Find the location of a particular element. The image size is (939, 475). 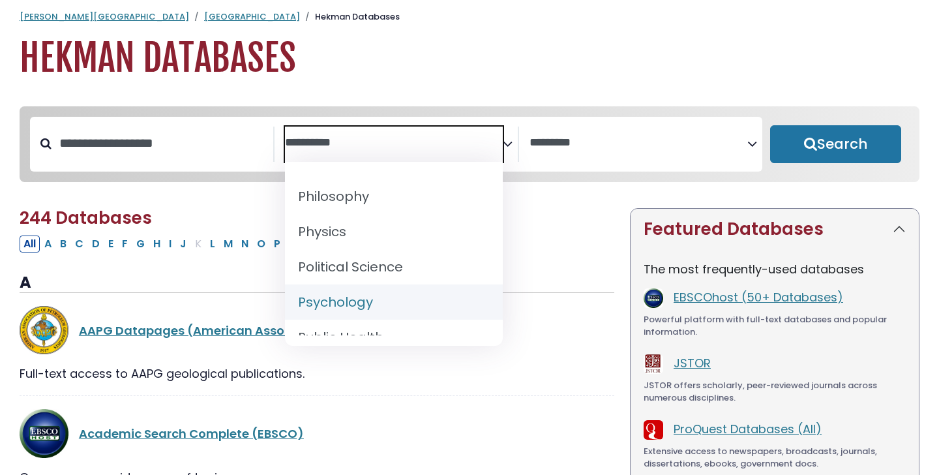

h3: A is located at coordinates (317, 283).